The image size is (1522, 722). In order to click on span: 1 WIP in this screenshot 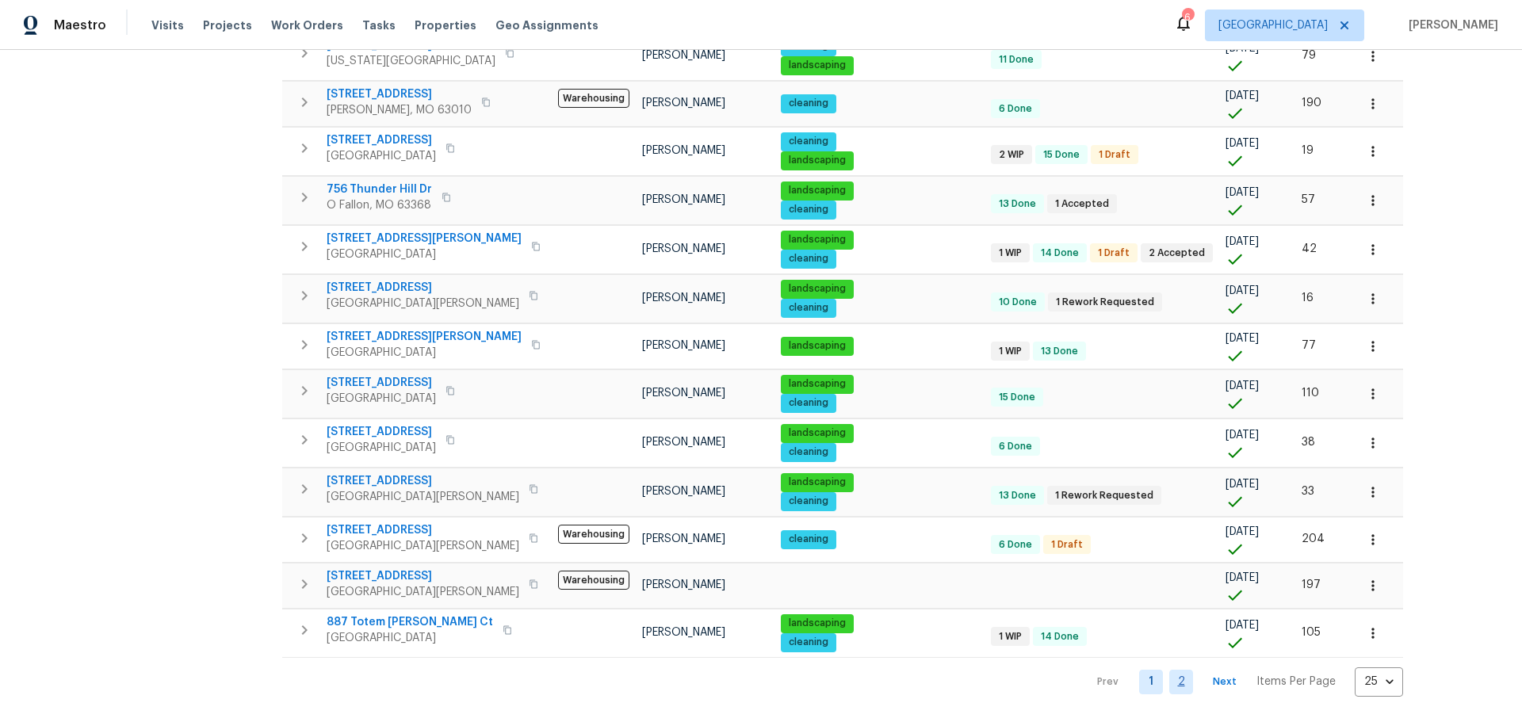, I will do `click(1010, 351)`.